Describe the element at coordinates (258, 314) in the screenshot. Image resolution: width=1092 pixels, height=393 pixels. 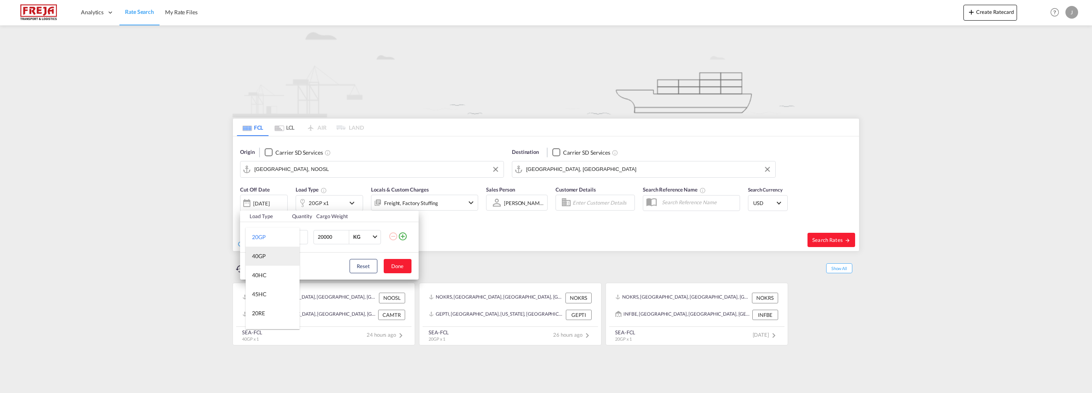
I see `div: 20RE` at that location.